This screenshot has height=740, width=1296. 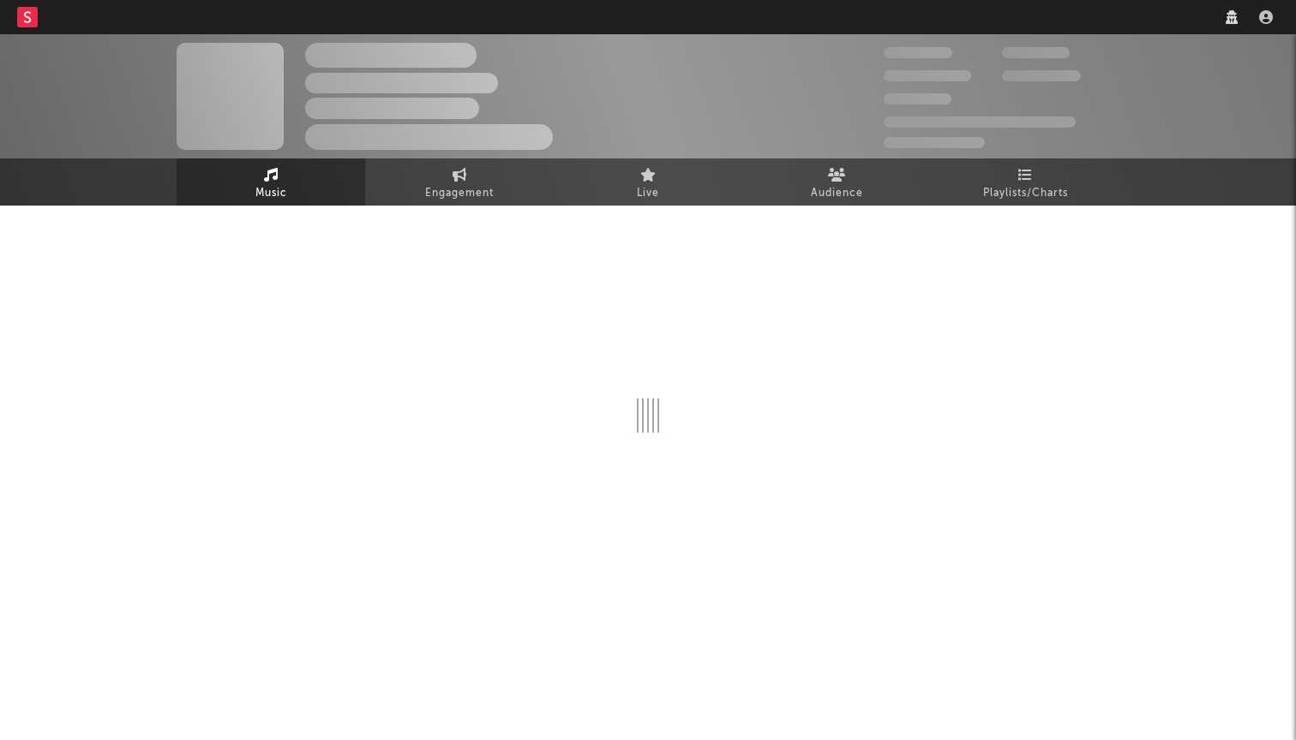 What do you see at coordinates (979, 122) in the screenshot?
I see `span: 50,000,000 Monthly Listeners` at bounding box center [979, 122].